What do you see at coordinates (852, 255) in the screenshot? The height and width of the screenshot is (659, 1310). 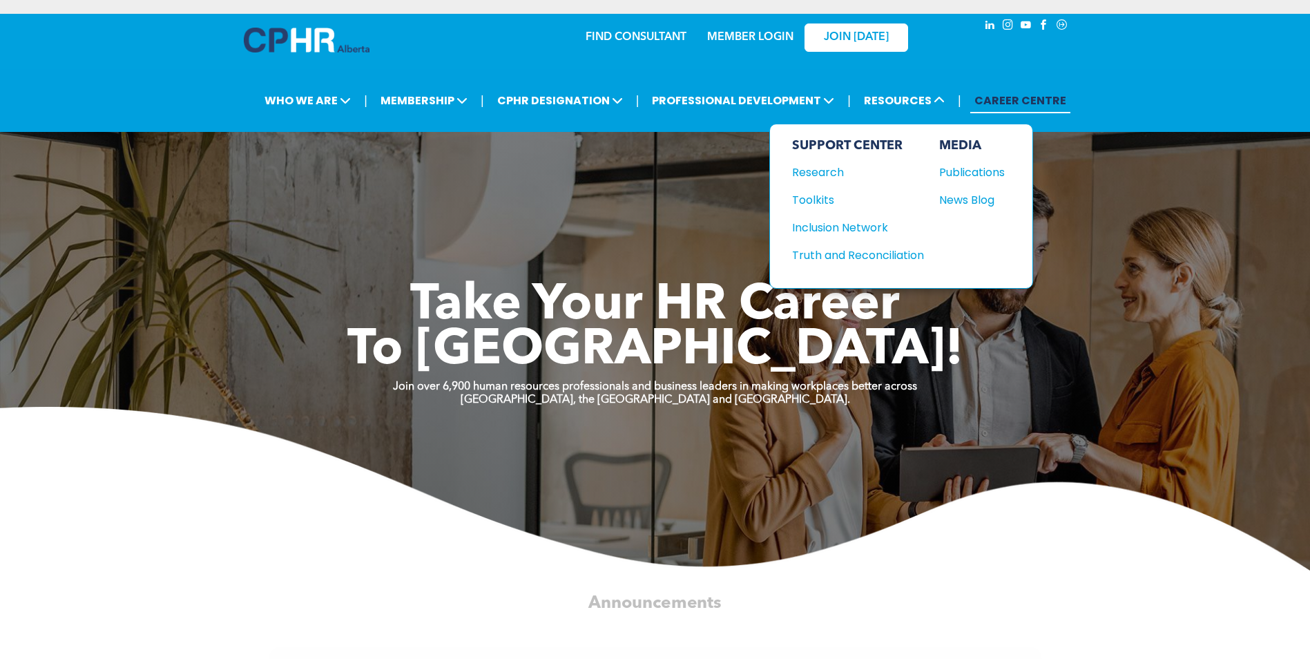 I see `div: Truth and Reconciliation` at bounding box center [852, 255].